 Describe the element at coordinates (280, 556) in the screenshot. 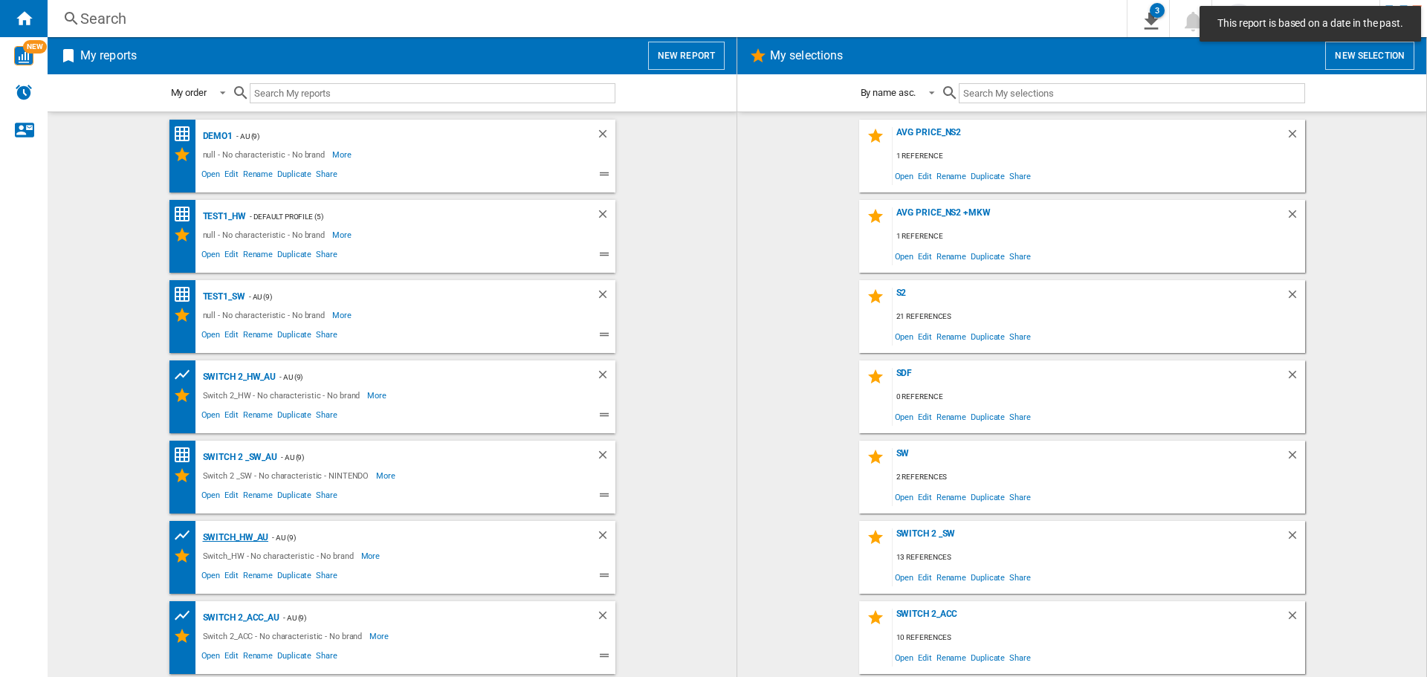

I see `div: Switch_HW - No characteristic - No brand` at that location.